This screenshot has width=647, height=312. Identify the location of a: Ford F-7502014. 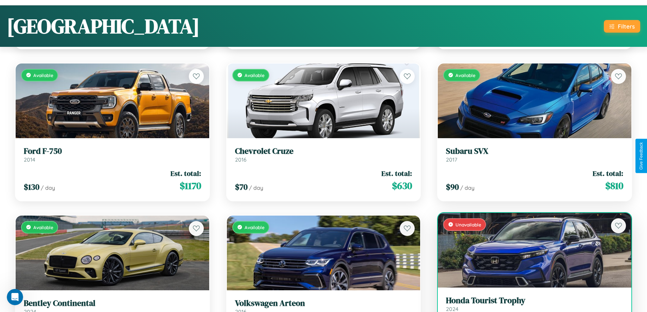
(112, 155).